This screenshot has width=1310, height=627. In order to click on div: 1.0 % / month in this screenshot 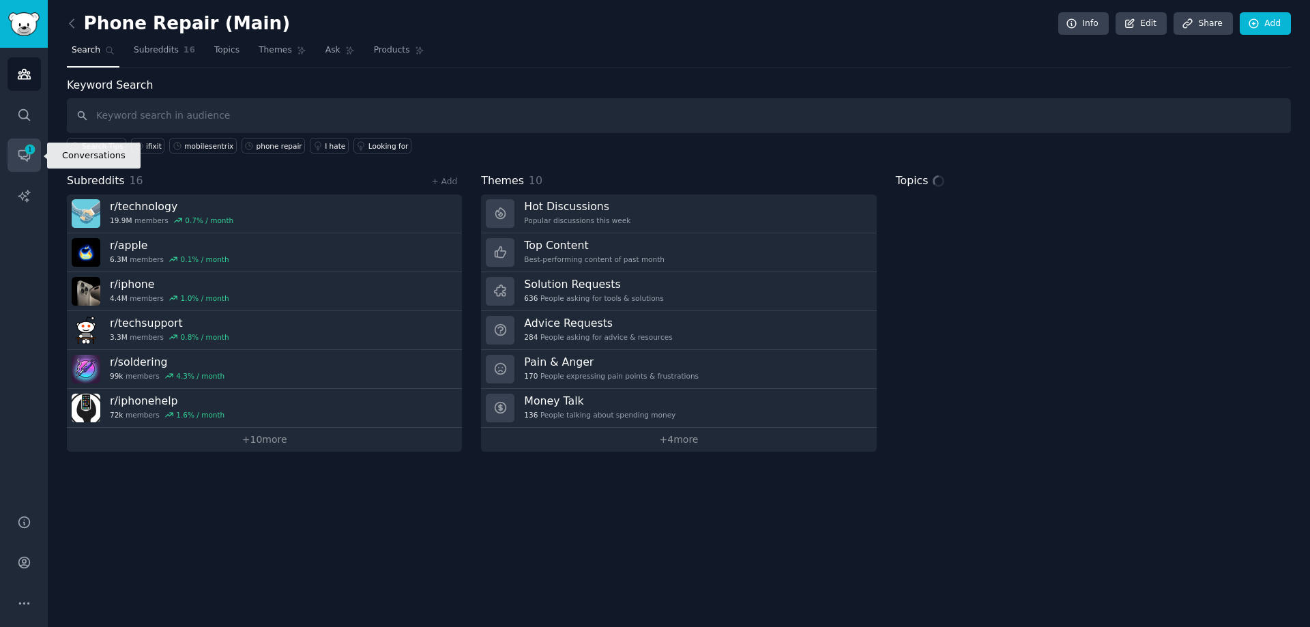, I will do `click(205, 298)`.